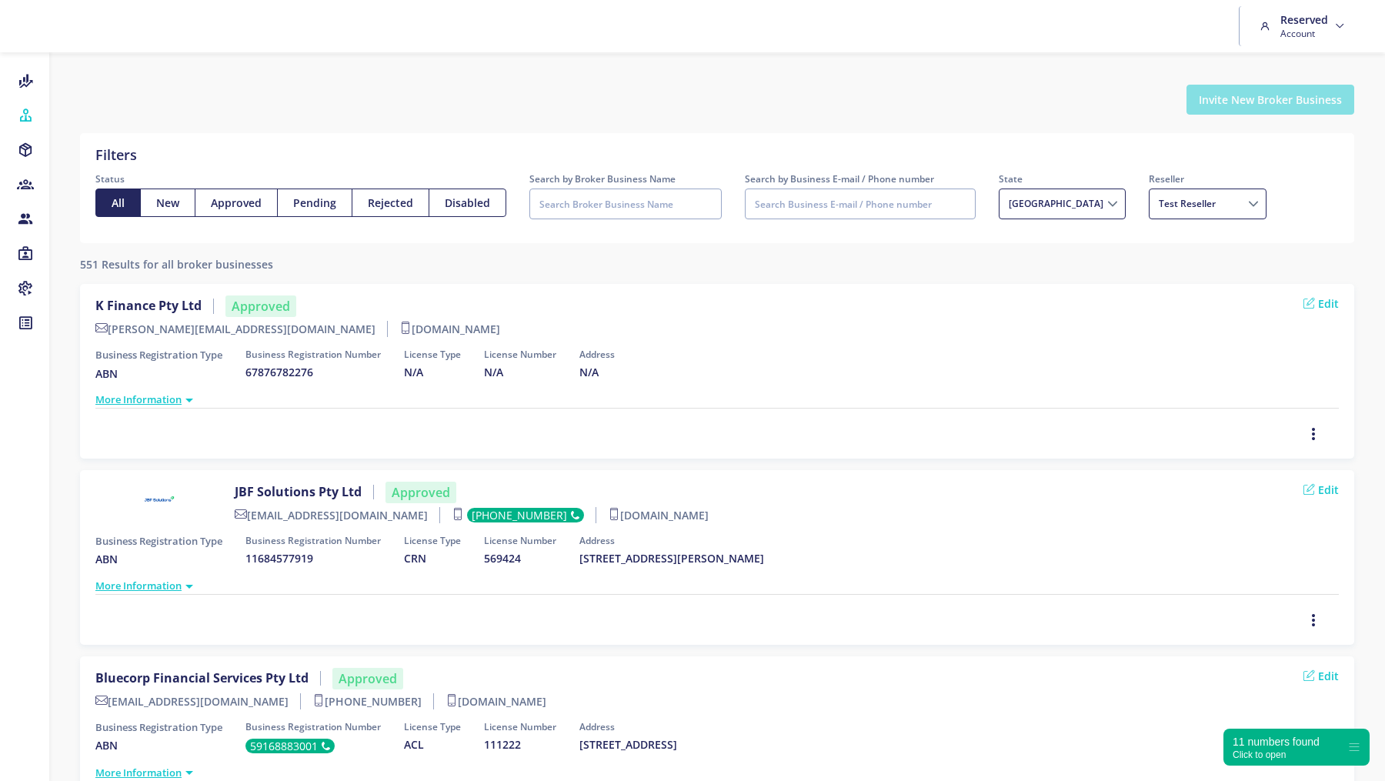 Image resolution: width=1385 pixels, height=781 pixels. I want to click on input: Search Business E-mail / Phone number, so click(860, 204).